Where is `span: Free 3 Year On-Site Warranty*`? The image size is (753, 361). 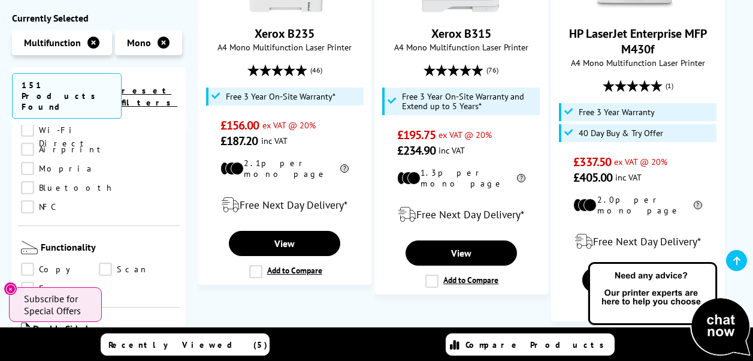 span: Free 3 Year On-Site Warranty* is located at coordinates (280, 96).